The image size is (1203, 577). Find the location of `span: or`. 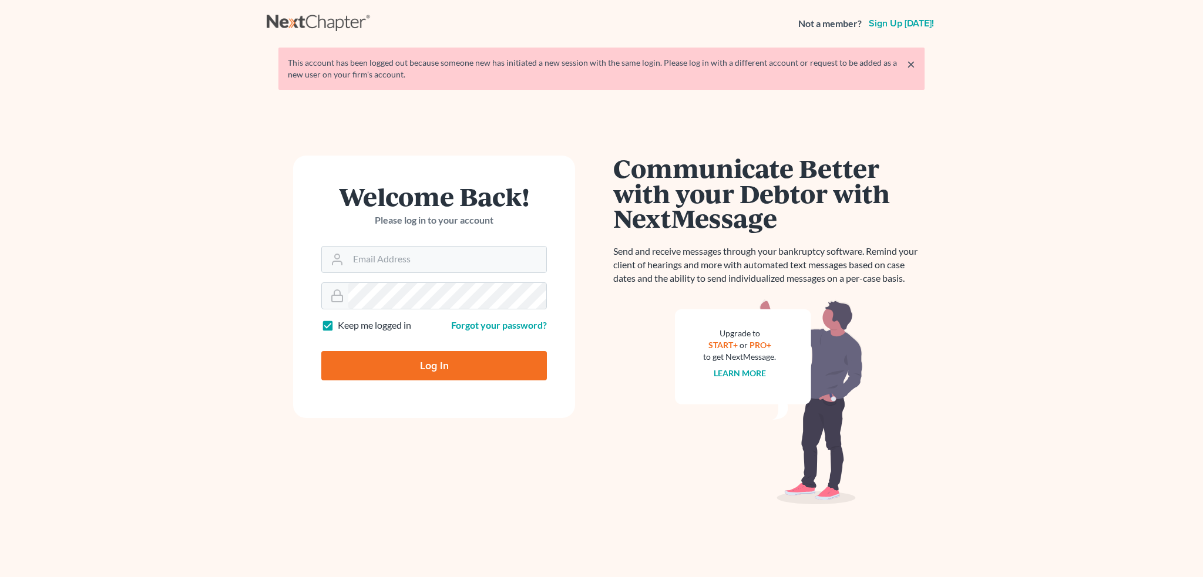

span: or is located at coordinates (744, 345).